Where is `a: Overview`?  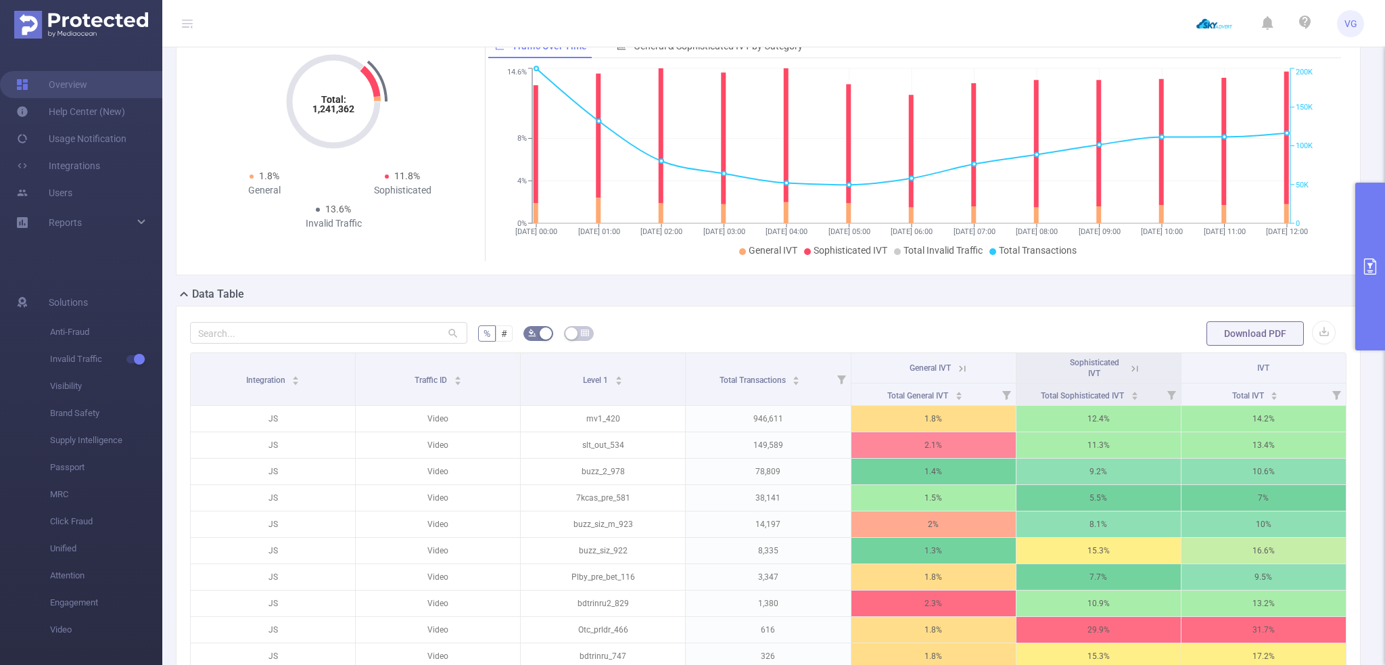 a: Overview is located at coordinates (51, 85).